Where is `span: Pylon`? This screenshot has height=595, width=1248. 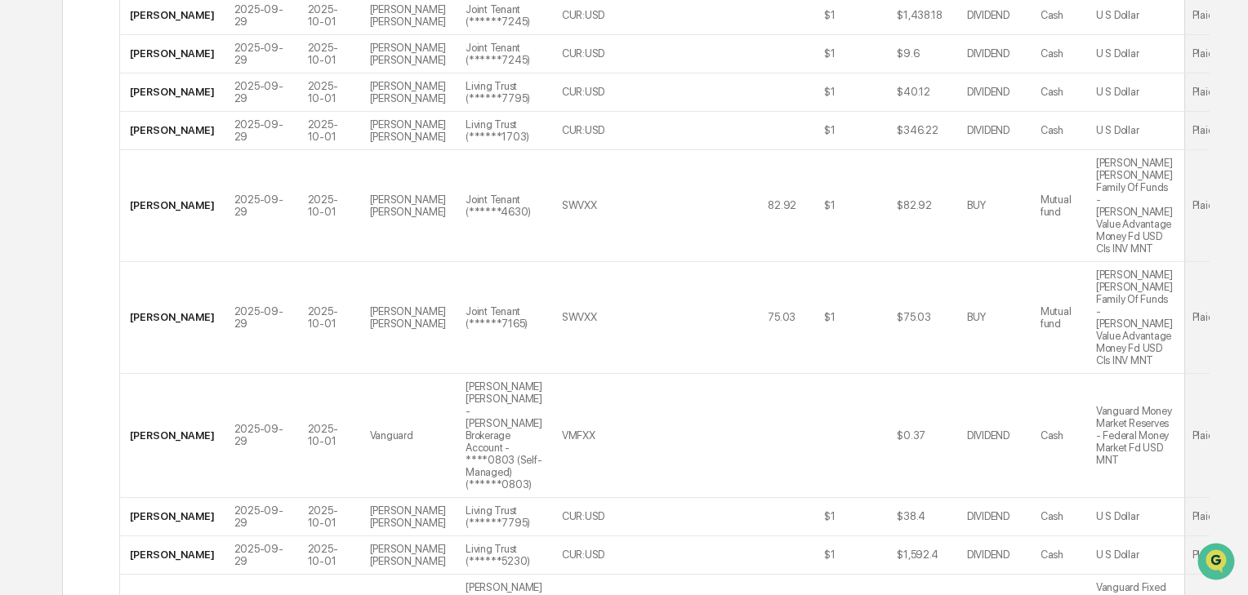 span: Pylon is located at coordinates (180, 282).